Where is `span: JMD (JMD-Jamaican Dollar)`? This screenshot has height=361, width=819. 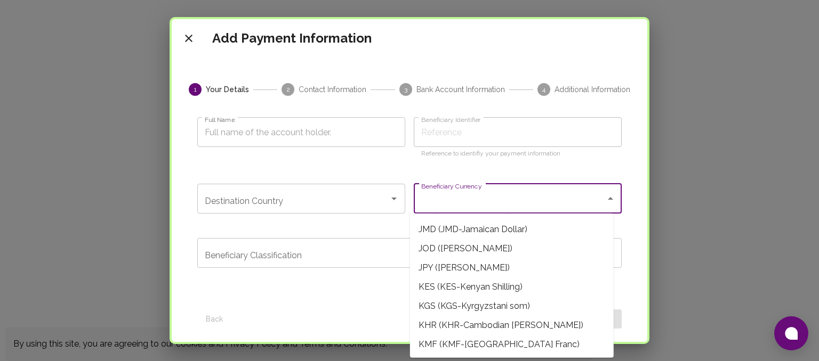
span: JMD (JMD-Jamaican Dollar) is located at coordinates (512, 230).